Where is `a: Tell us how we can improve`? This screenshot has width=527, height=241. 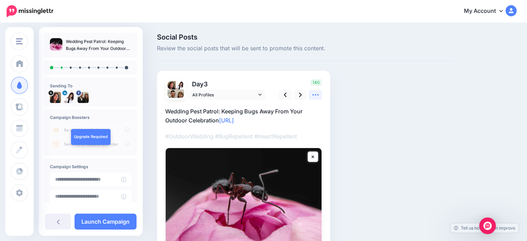
a: Tell us how we can improve is located at coordinates (484, 228).